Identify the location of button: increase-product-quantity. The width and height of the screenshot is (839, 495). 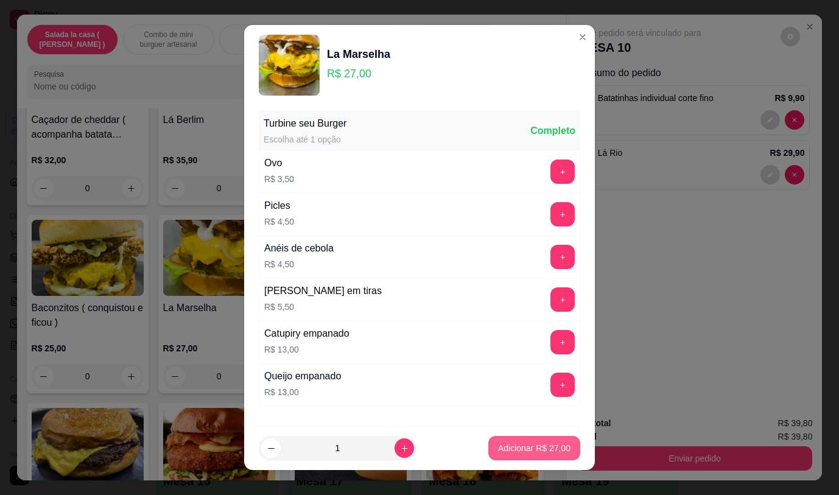
(404, 448).